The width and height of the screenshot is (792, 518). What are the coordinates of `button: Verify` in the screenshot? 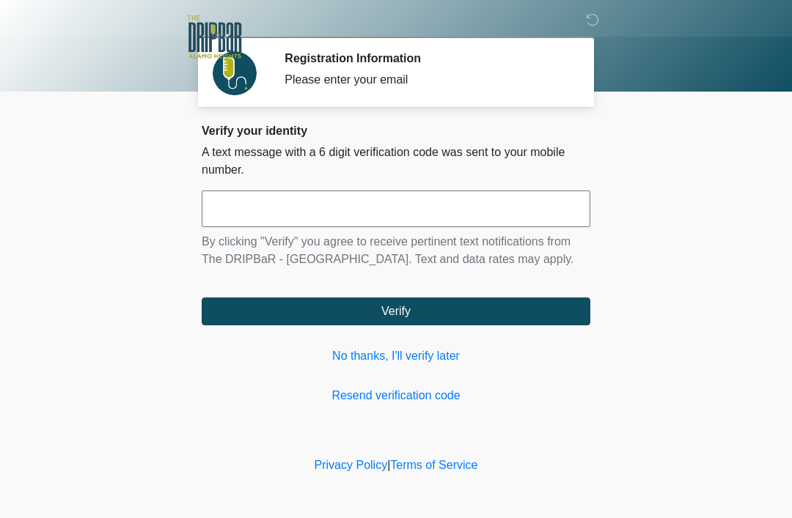 It's located at (396, 312).